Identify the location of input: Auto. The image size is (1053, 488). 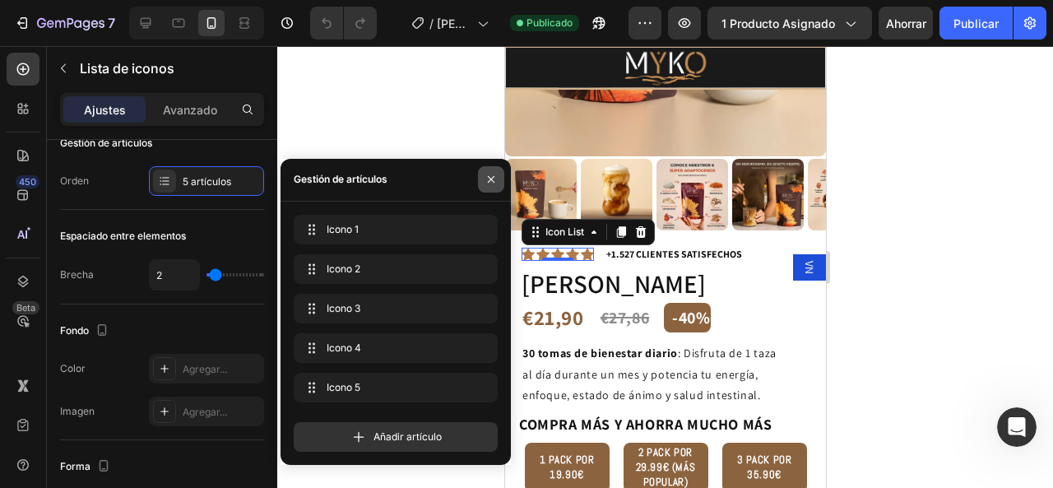
(174, 275).